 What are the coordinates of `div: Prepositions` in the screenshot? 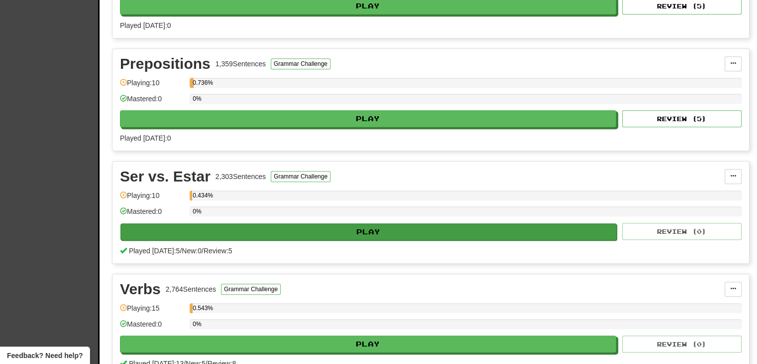 It's located at (165, 64).